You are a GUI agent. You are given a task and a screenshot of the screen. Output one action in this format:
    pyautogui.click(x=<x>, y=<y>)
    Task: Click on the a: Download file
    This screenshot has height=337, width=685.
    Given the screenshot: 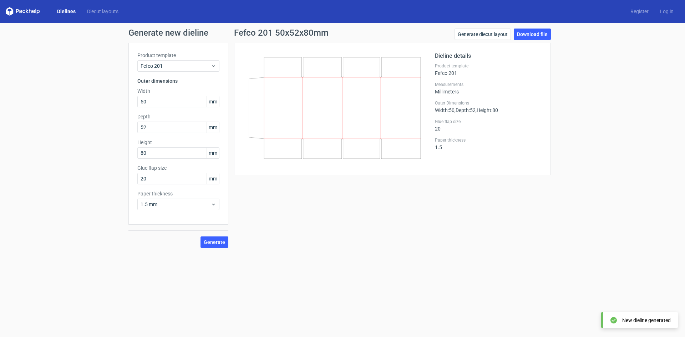 What is the action you would take?
    pyautogui.click(x=532, y=34)
    